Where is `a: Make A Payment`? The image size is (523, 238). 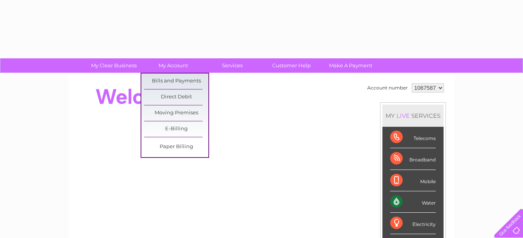
a: Make A Payment is located at coordinates (351, 65).